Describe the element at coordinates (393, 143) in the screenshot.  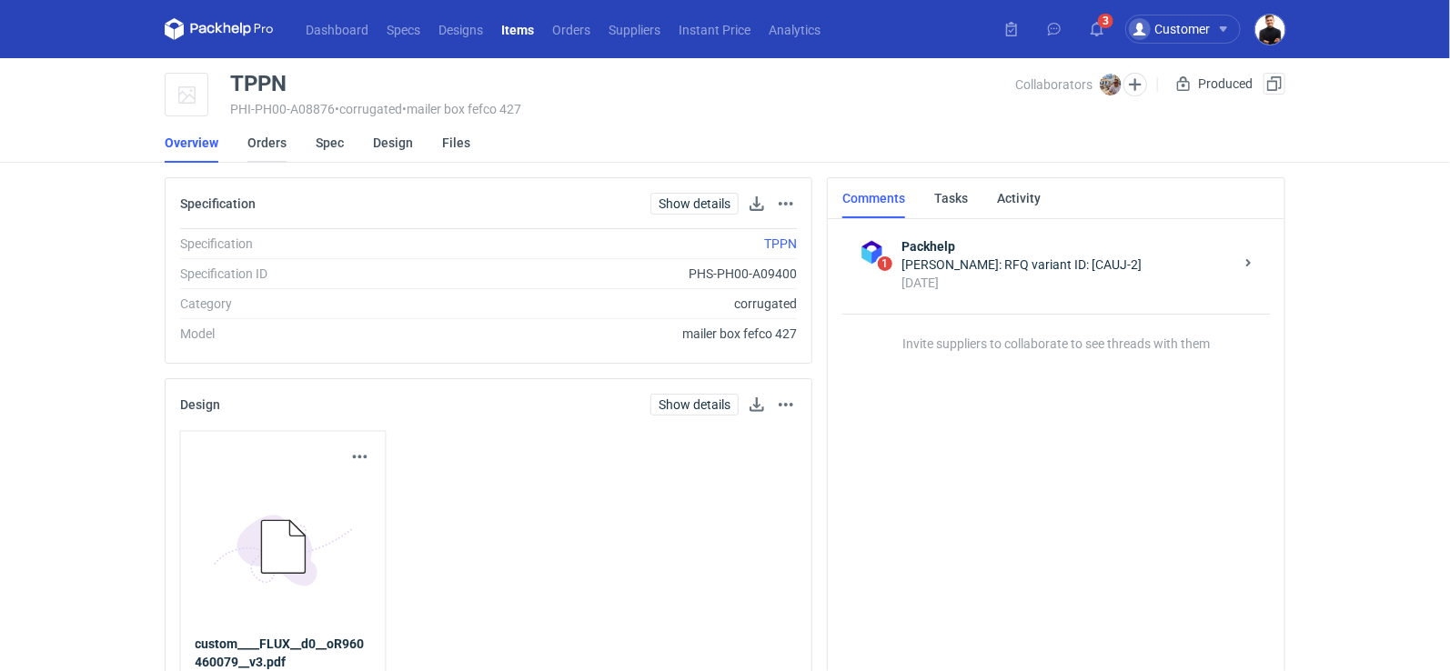
I see `a: Design` at that location.